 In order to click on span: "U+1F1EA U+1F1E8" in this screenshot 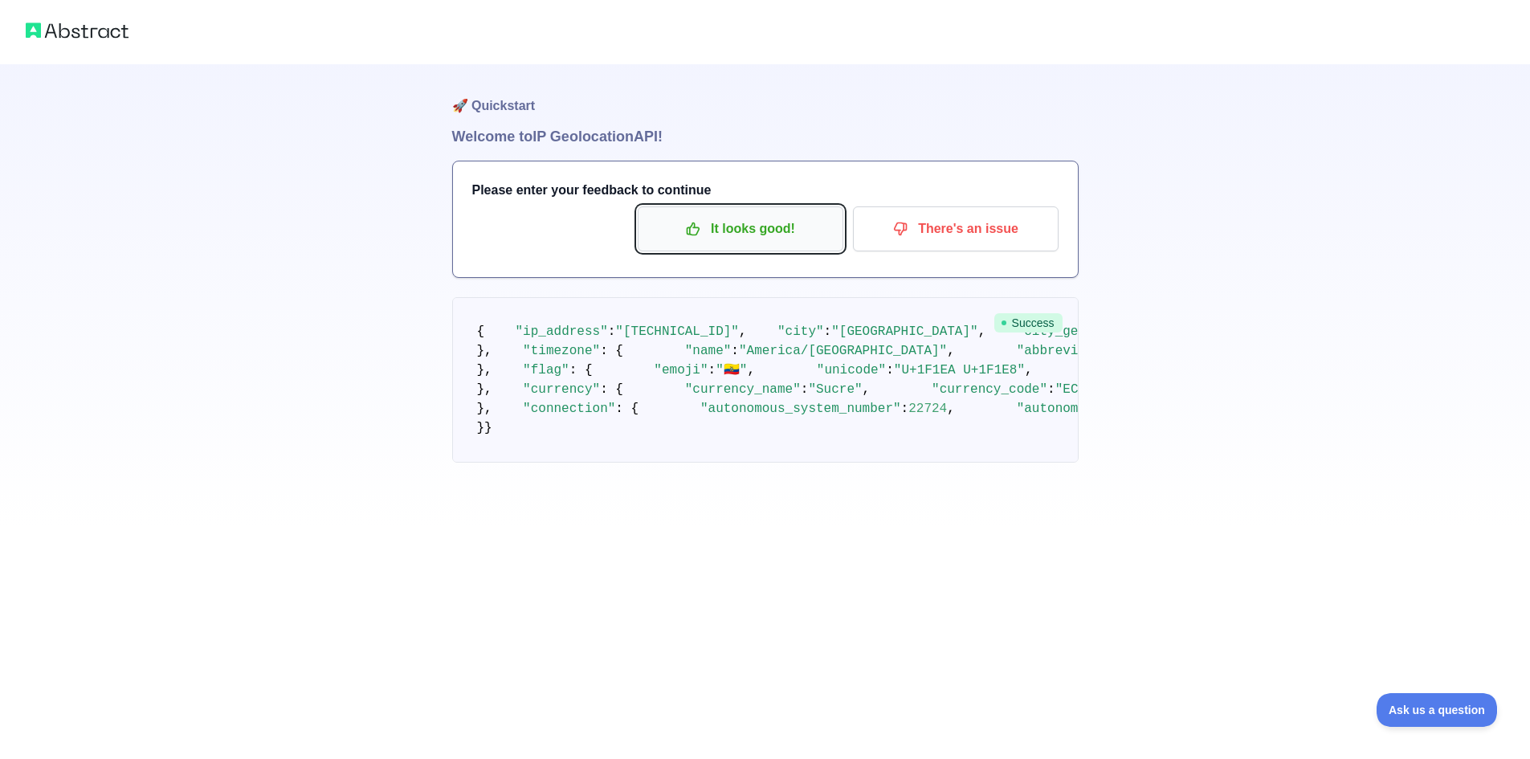, I will do `click(959, 370)`.